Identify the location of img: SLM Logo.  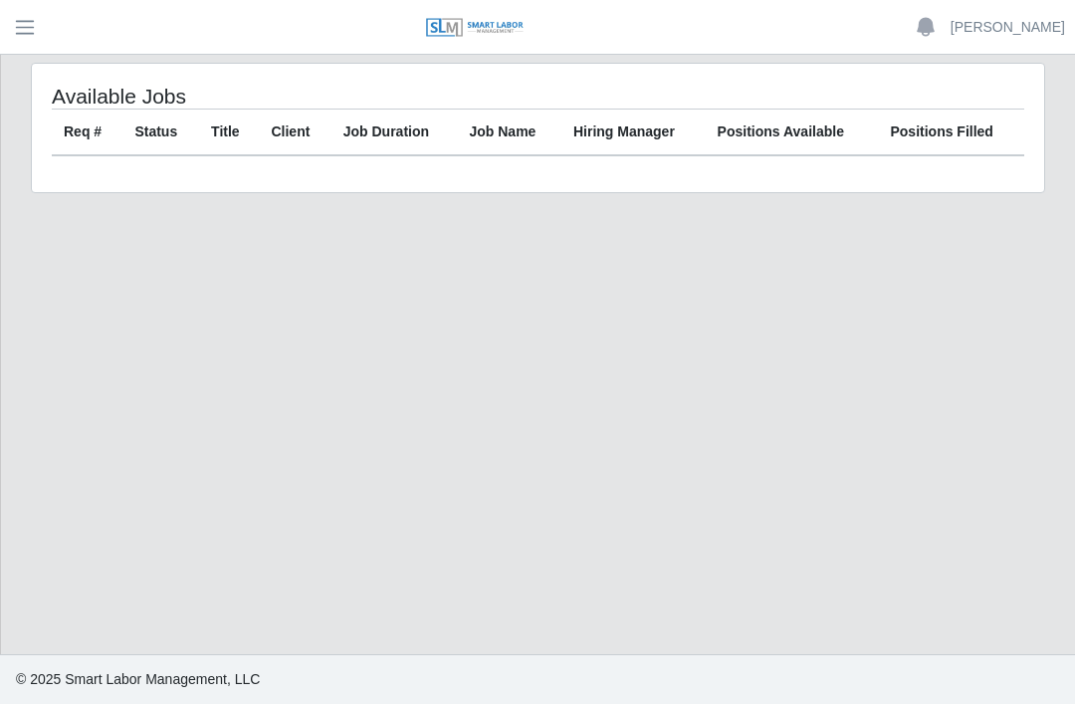
(475, 28).